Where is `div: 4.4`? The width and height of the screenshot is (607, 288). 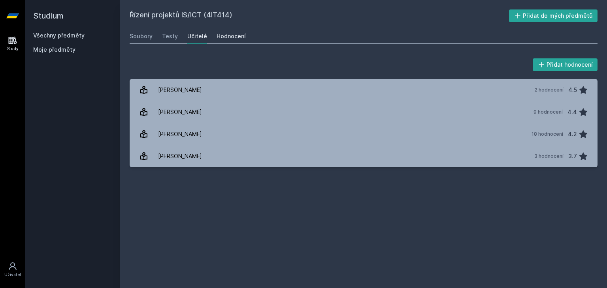
div: 4.4 is located at coordinates (572, 112).